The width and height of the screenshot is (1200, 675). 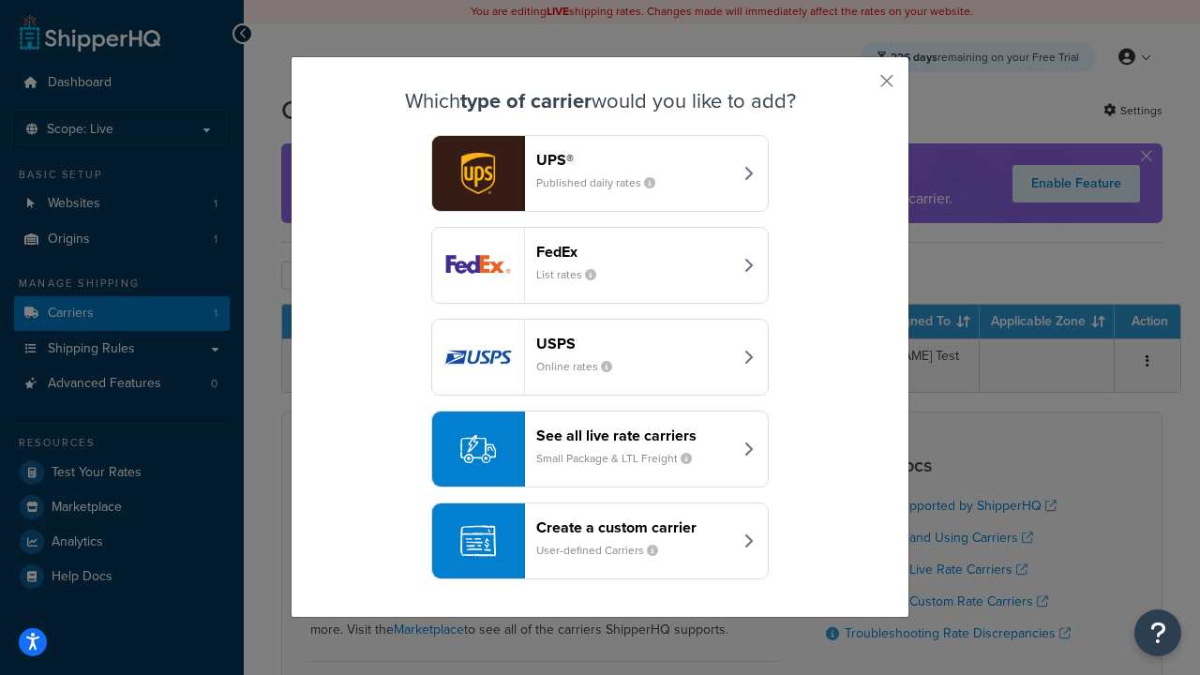 I want to click on button: Create a custom carrierUser-defined Carriers, so click(x=600, y=541).